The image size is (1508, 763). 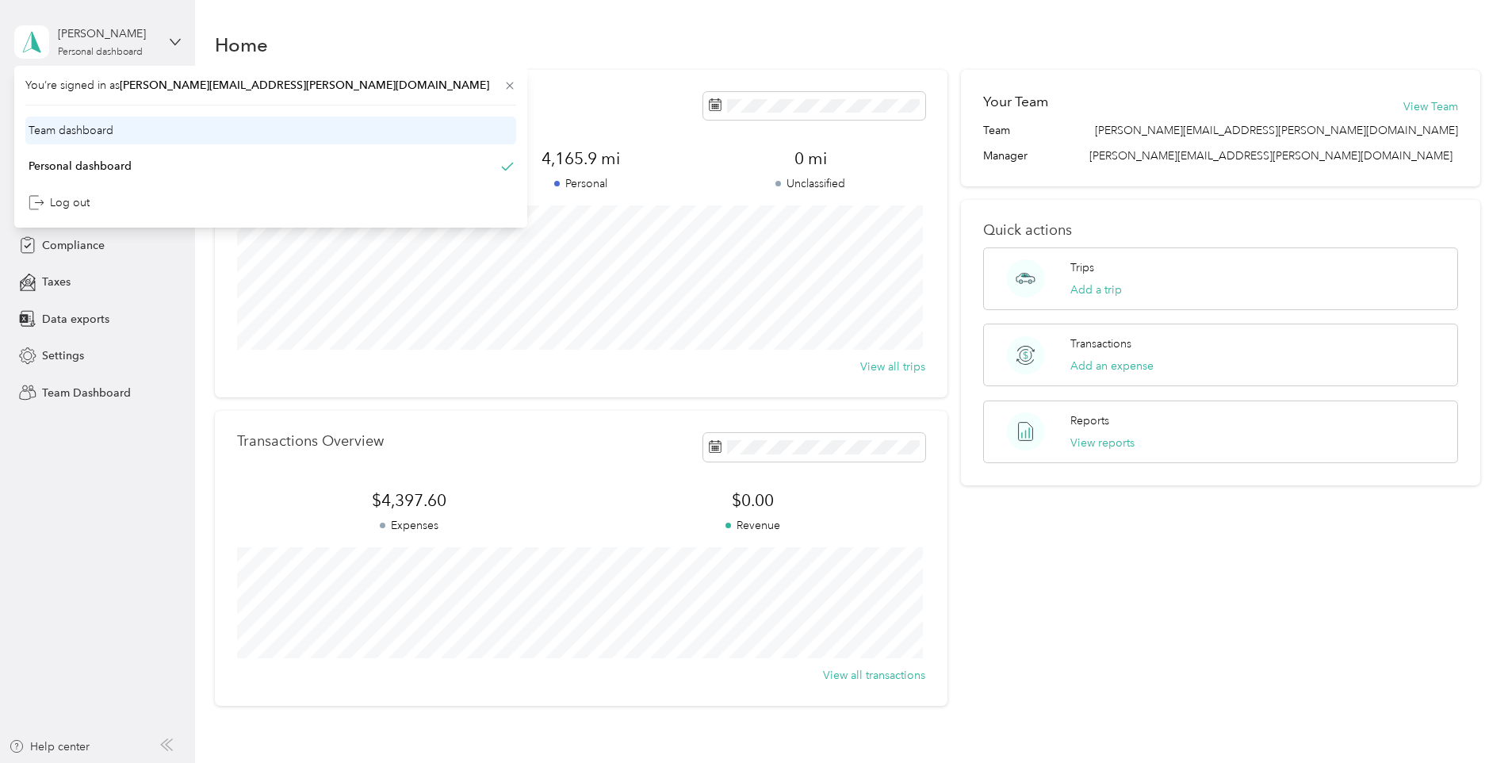 What do you see at coordinates (1112, 366) in the screenshot?
I see `button: Add an expense` at bounding box center [1112, 366].